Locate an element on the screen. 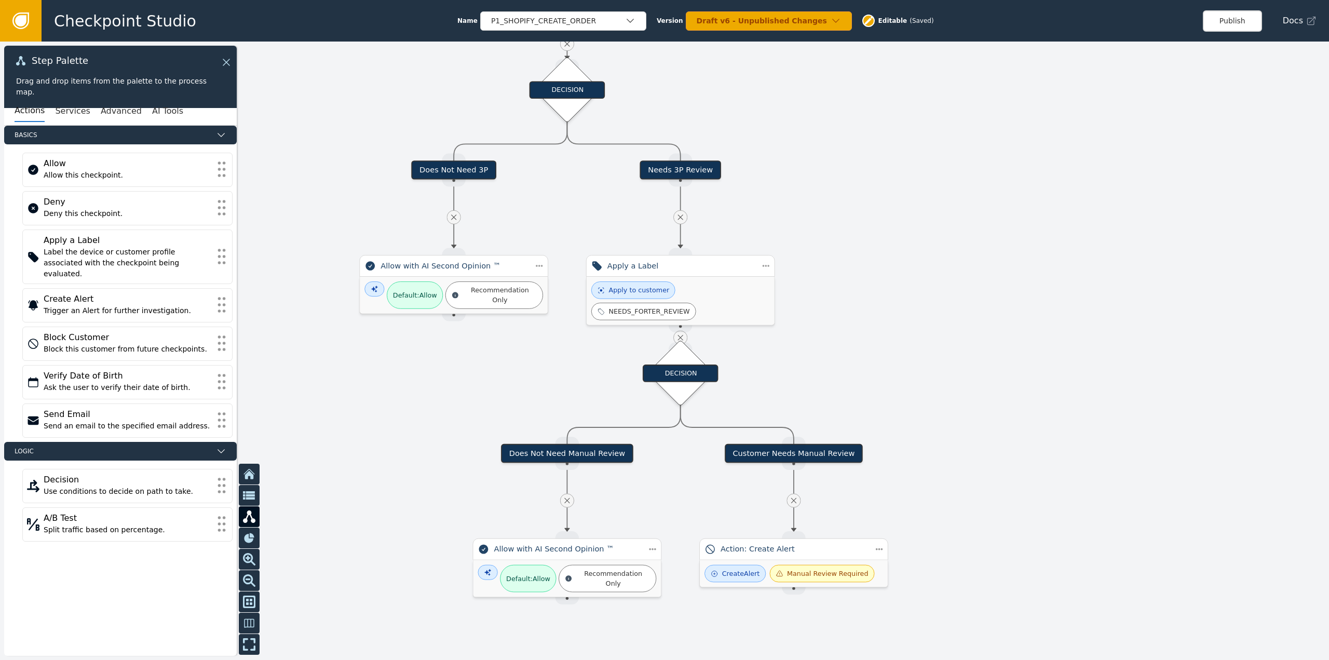  button: P1_SHOPIFY_CREATE_ORDER is located at coordinates (563, 21).